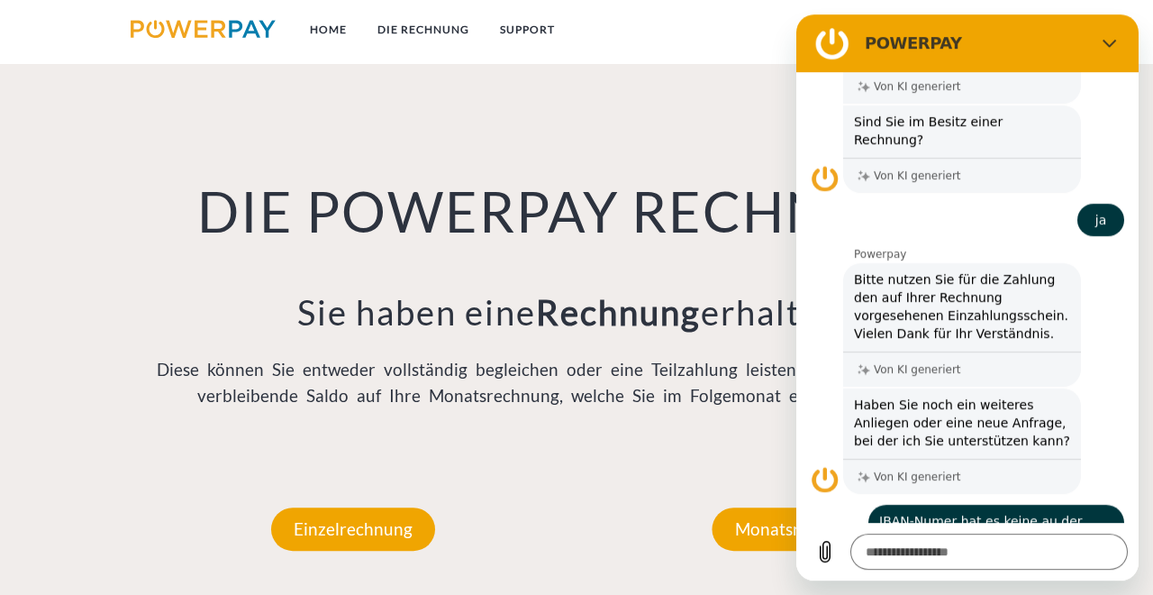 The height and width of the screenshot is (595, 1153). What do you see at coordinates (353, 529) in the screenshot?
I see `p: Einzelrechnung` at bounding box center [353, 529].